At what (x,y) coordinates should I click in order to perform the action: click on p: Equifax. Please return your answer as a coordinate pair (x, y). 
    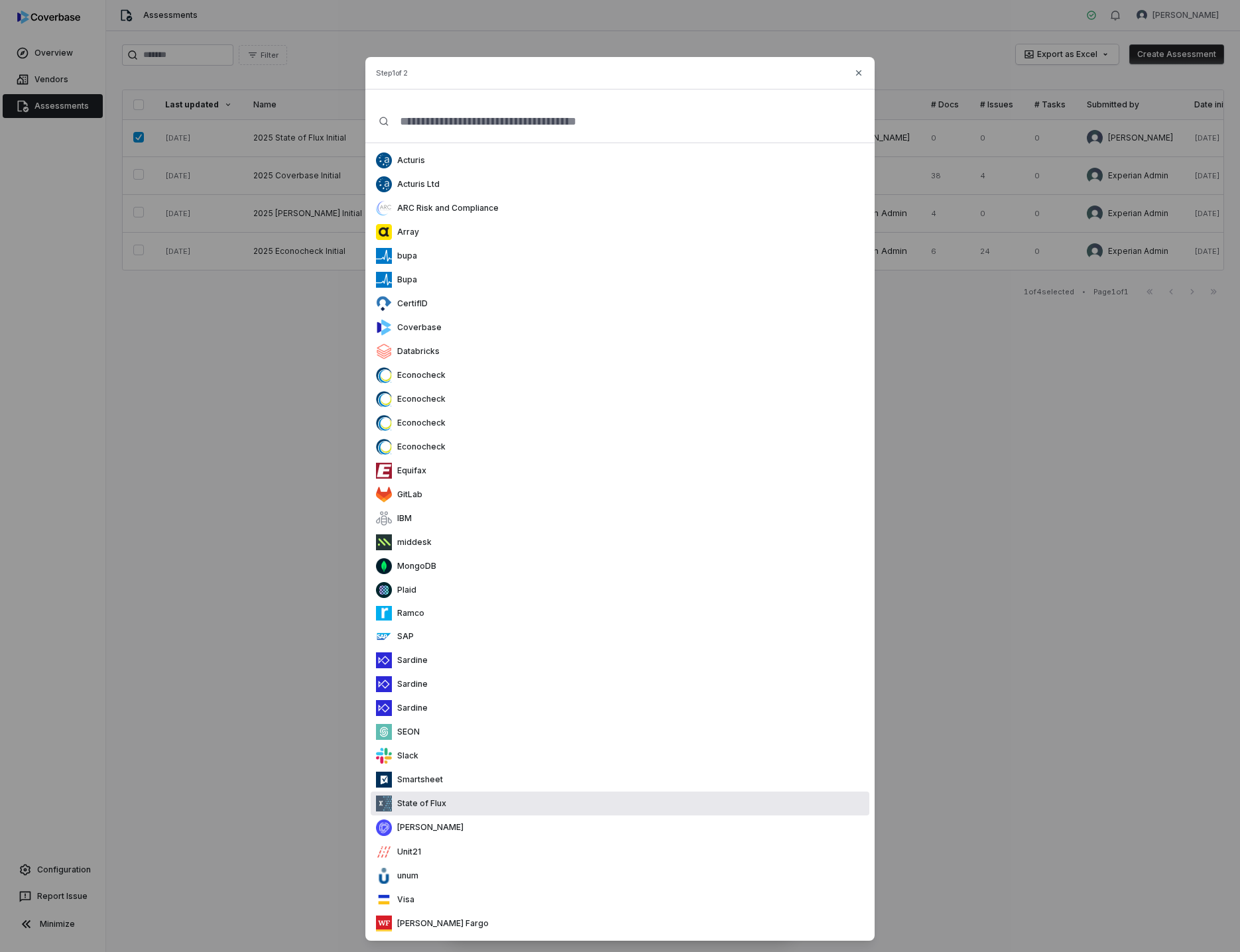
    Looking at the image, I should click on (409, 471).